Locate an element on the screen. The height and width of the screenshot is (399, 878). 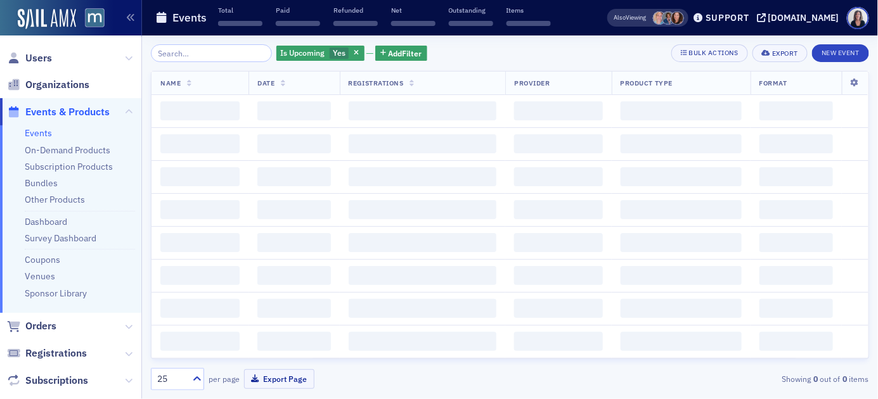
a: Survey Dashboard is located at coordinates (60, 238).